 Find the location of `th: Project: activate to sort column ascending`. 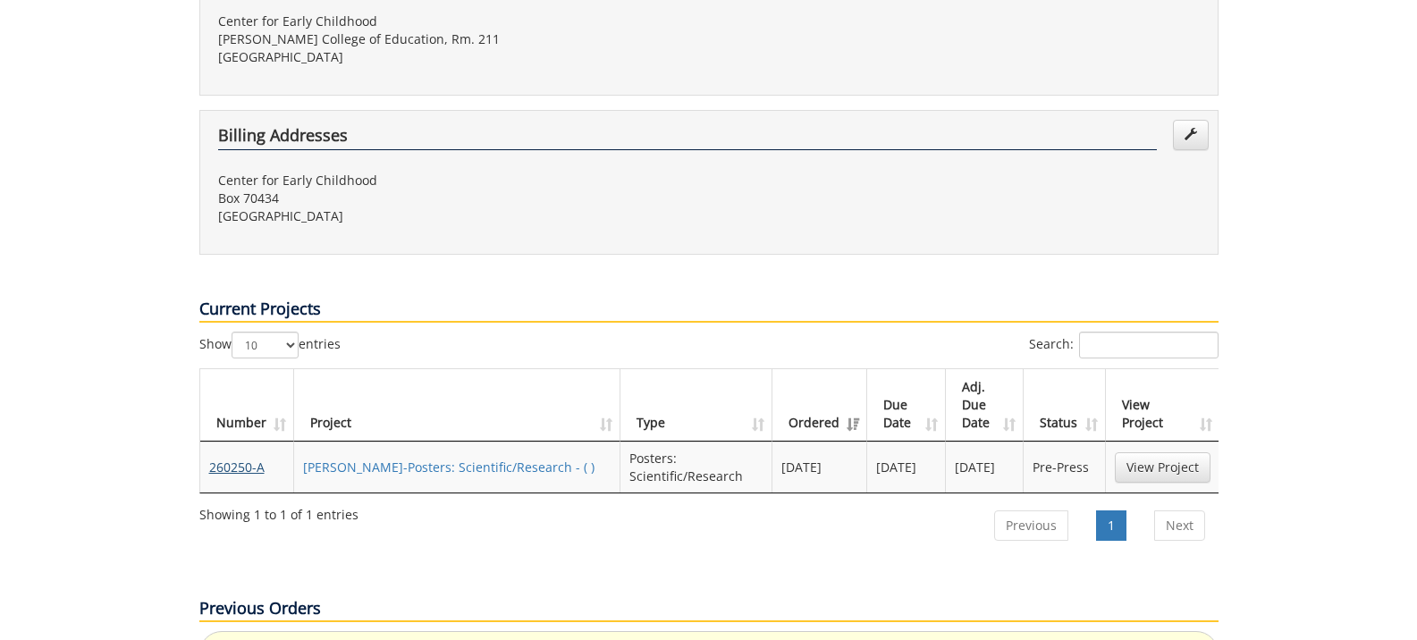

th: Project: activate to sort column ascending is located at coordinates (458, 405).